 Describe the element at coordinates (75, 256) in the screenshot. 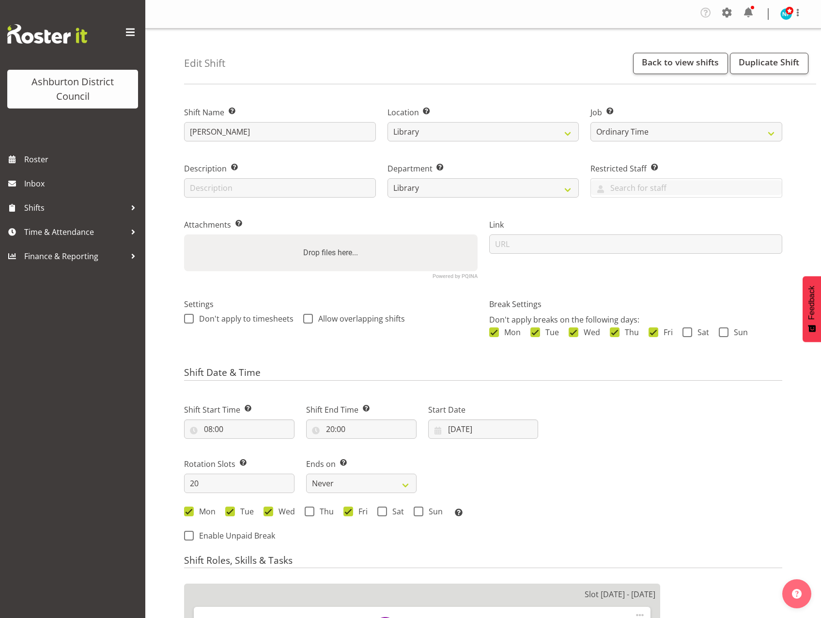

I see `span: Finance & Reporting` at that location.